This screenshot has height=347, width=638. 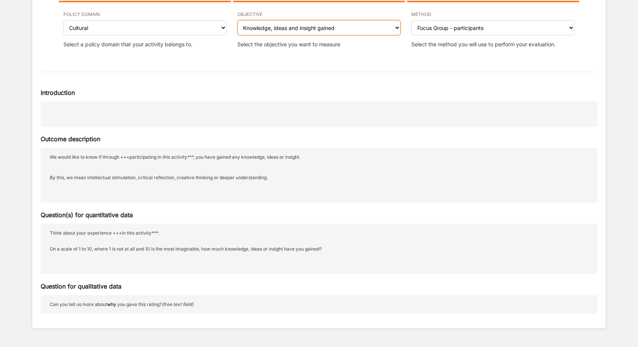 I want to click on label: Select the method you will use to perform your evaluation., so click(x=484, y=44).